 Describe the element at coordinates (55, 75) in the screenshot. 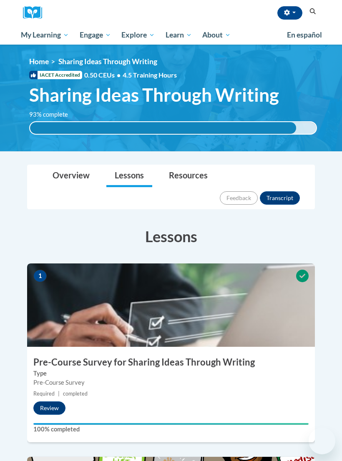

I see `span: IACET Accredited` at that location.